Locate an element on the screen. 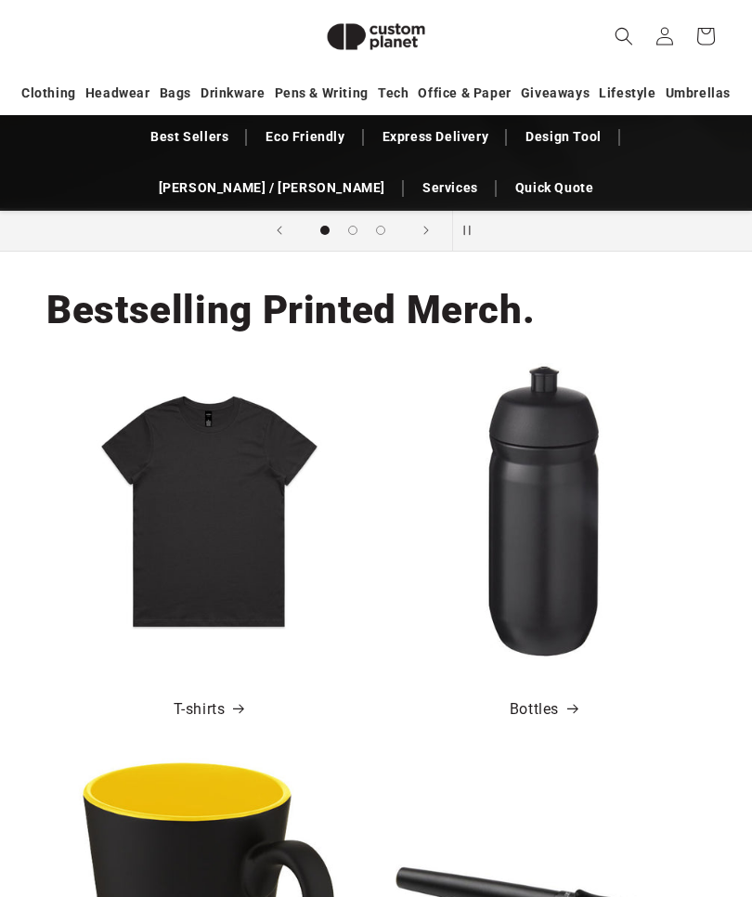 The width and height of the screenshot is (752, 897). a: Eco Friendly is located at coordinates (305, 137).